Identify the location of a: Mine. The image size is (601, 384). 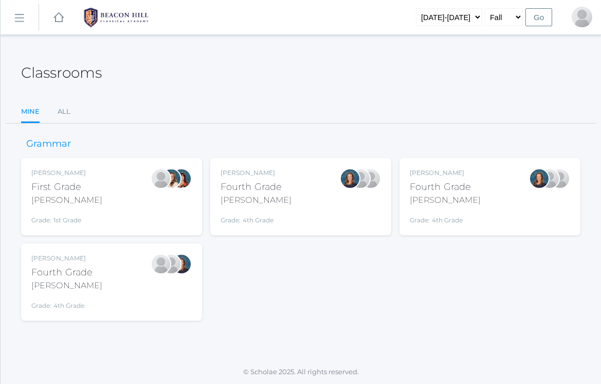
(30, 112).